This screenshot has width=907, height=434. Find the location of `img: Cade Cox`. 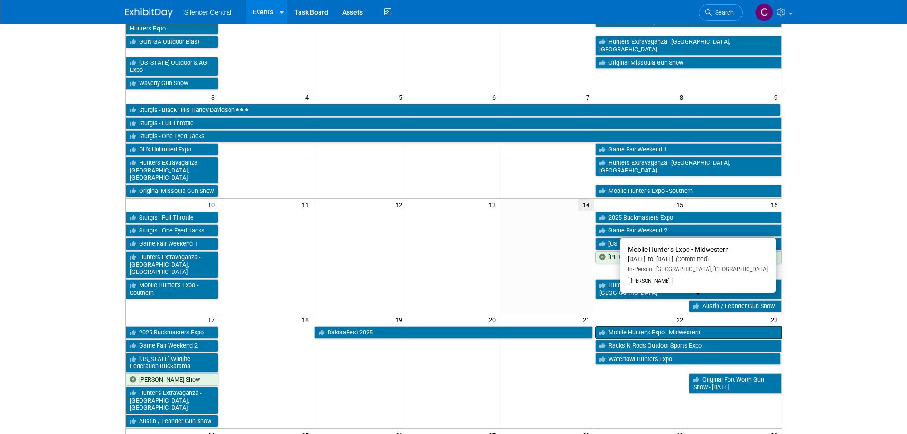

img: Cade Cox is located at coordinates (764, 12).